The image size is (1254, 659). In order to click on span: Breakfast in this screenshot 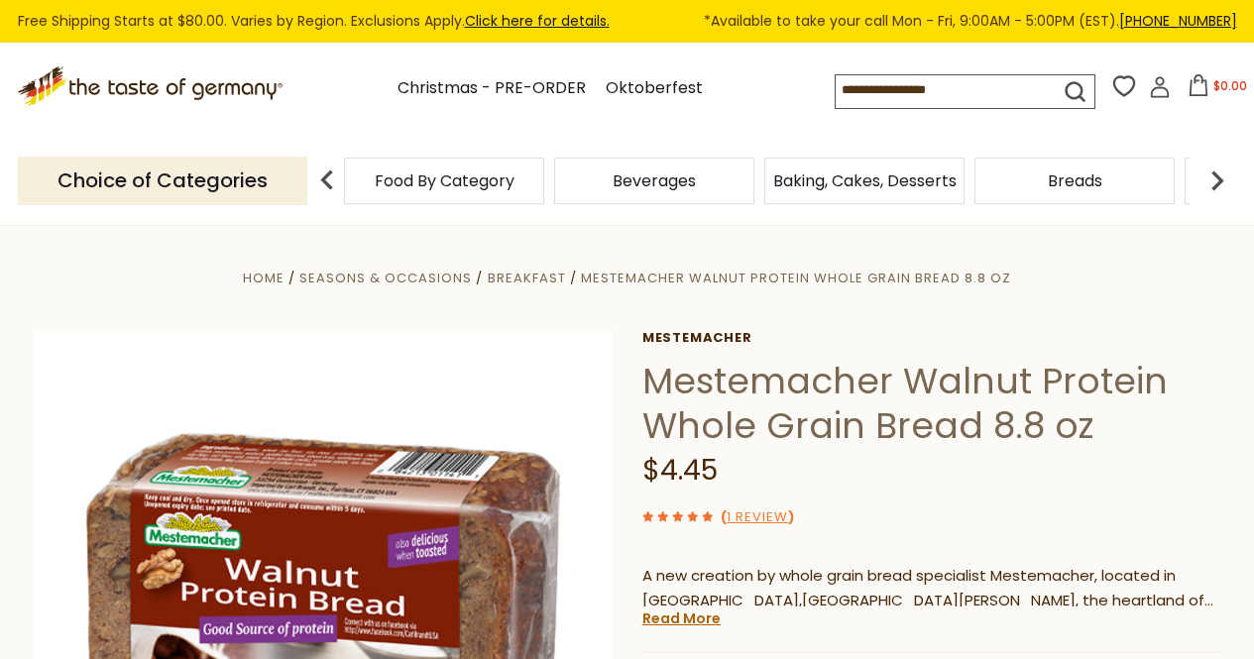, I will do `click(526, 277)`.